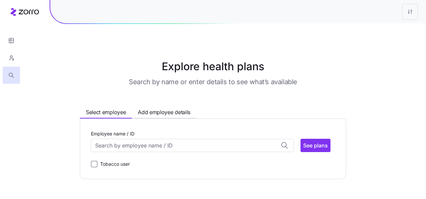 The width and height of the screenshot is (426, 199). What do you see at coordinates (106, 112) in the screenshot?
I see `span: Select employee` at bounding box center [106, 112].